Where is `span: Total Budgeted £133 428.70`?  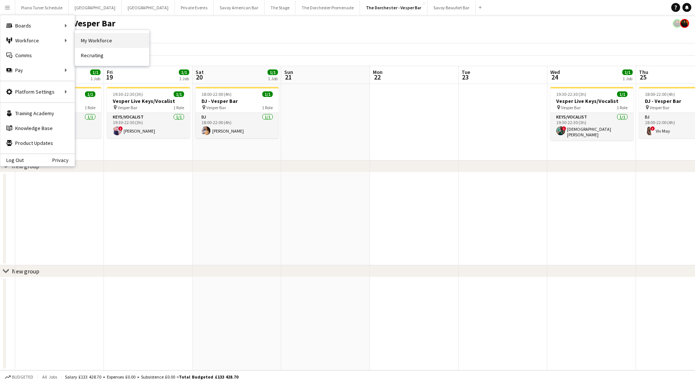 span: Total Budgeted £133 428.70 is located at coordinates (209, 376).